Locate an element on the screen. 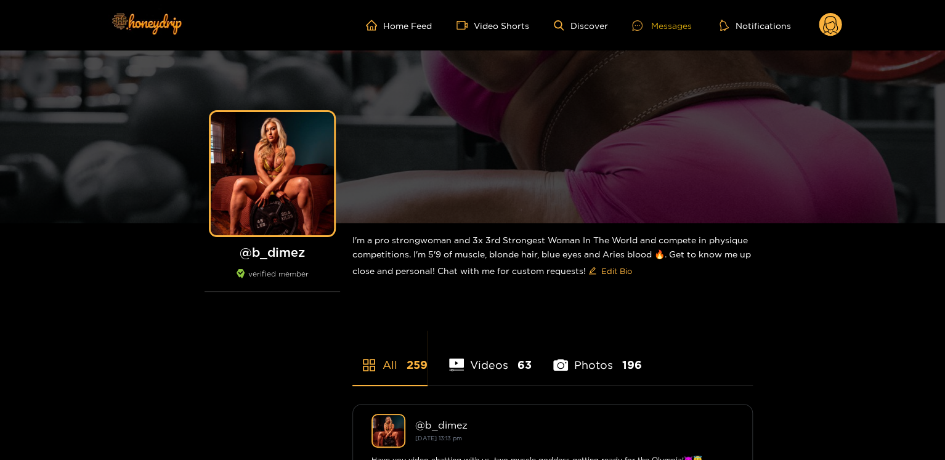 The height and width of the screenshot is (460, 945). span: 259 is located at coordinates (417, 365).